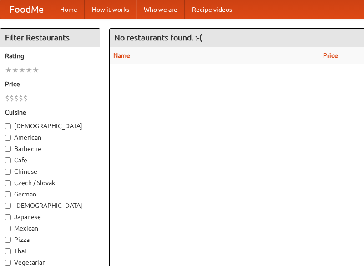 The image size is (364, 266). I want to click on input: German, so click(8, 194).